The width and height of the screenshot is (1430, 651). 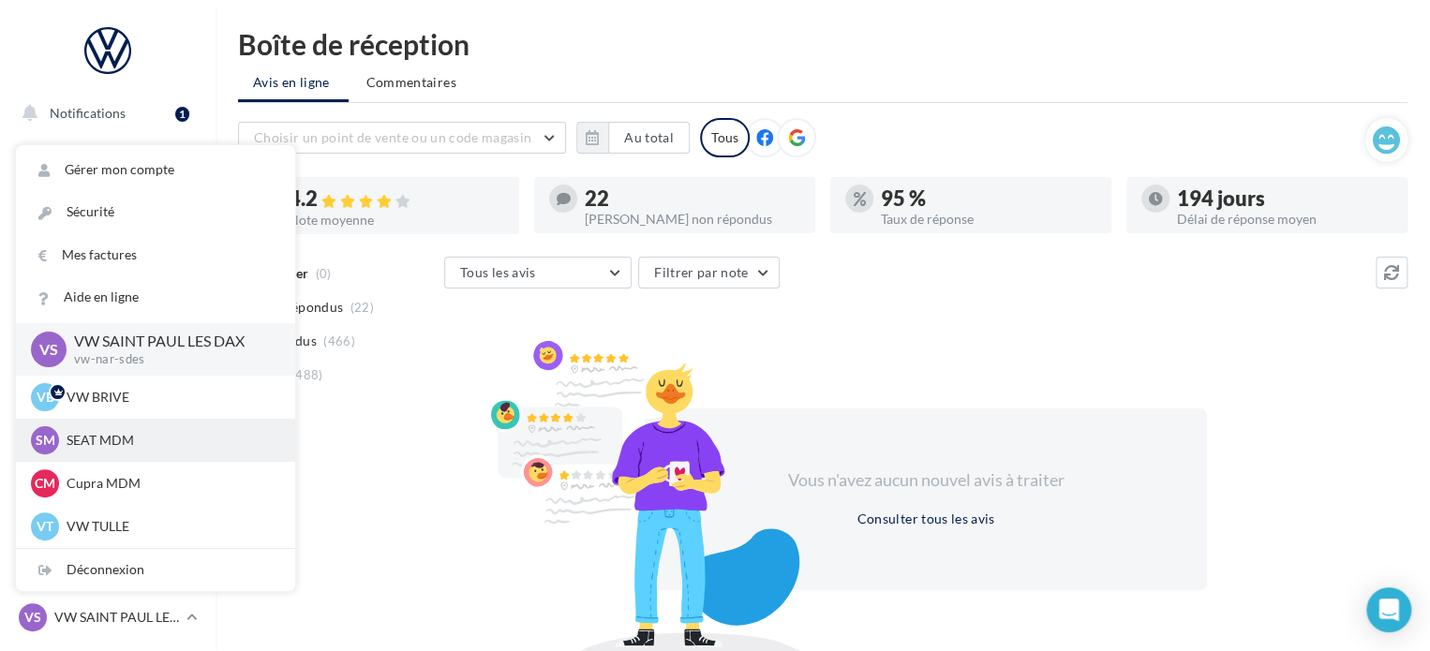 What do you see at coordinates (402, 138) in the screenshot?
I see `button: Choisir un point de vente ou un code magasin` at bounding box center [402, 138].